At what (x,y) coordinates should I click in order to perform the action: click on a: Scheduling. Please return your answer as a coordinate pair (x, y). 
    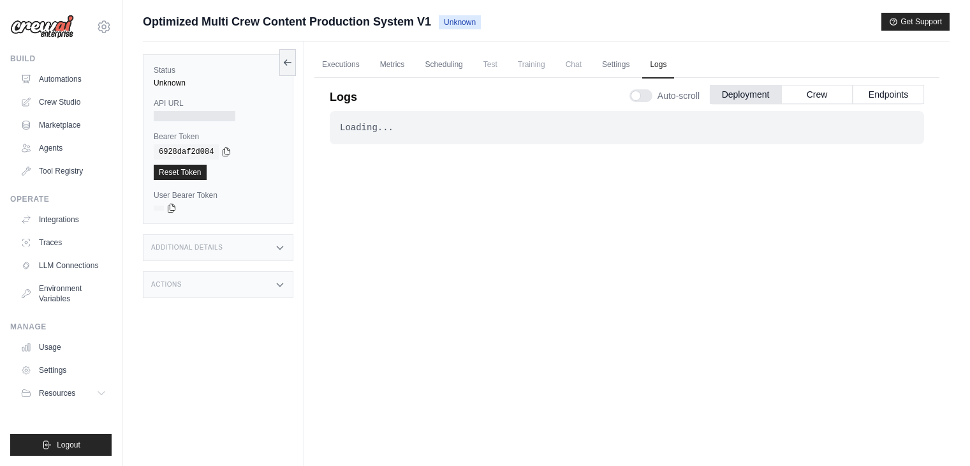
    Looking at the image, I should click on (443, 65).